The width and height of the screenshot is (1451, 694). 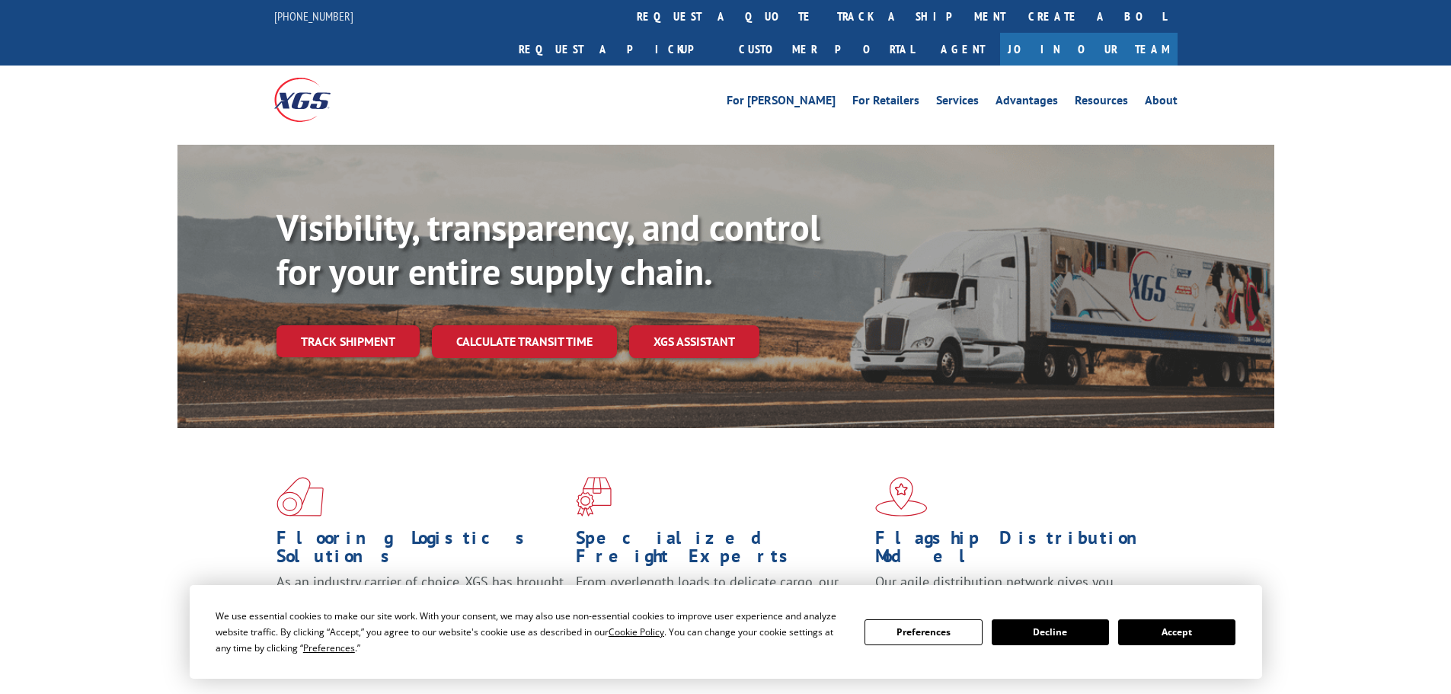 What do you see at coordinates (1015, 590) in the screenshot?
I see `span: Our agile distribution network gives you nationwide inventory management on demand.` at bounding box center [1015, 590].